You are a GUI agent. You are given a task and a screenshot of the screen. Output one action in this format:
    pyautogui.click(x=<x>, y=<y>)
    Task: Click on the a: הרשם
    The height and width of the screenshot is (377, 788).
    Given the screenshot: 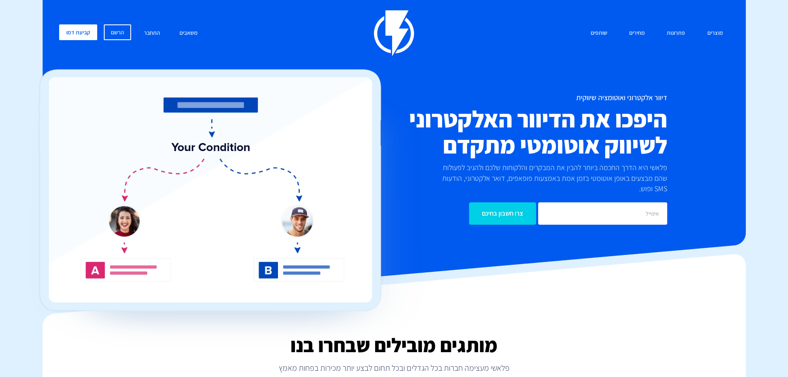 What is the action you would take?
    pyautogui.click(x=117, y=32)
    